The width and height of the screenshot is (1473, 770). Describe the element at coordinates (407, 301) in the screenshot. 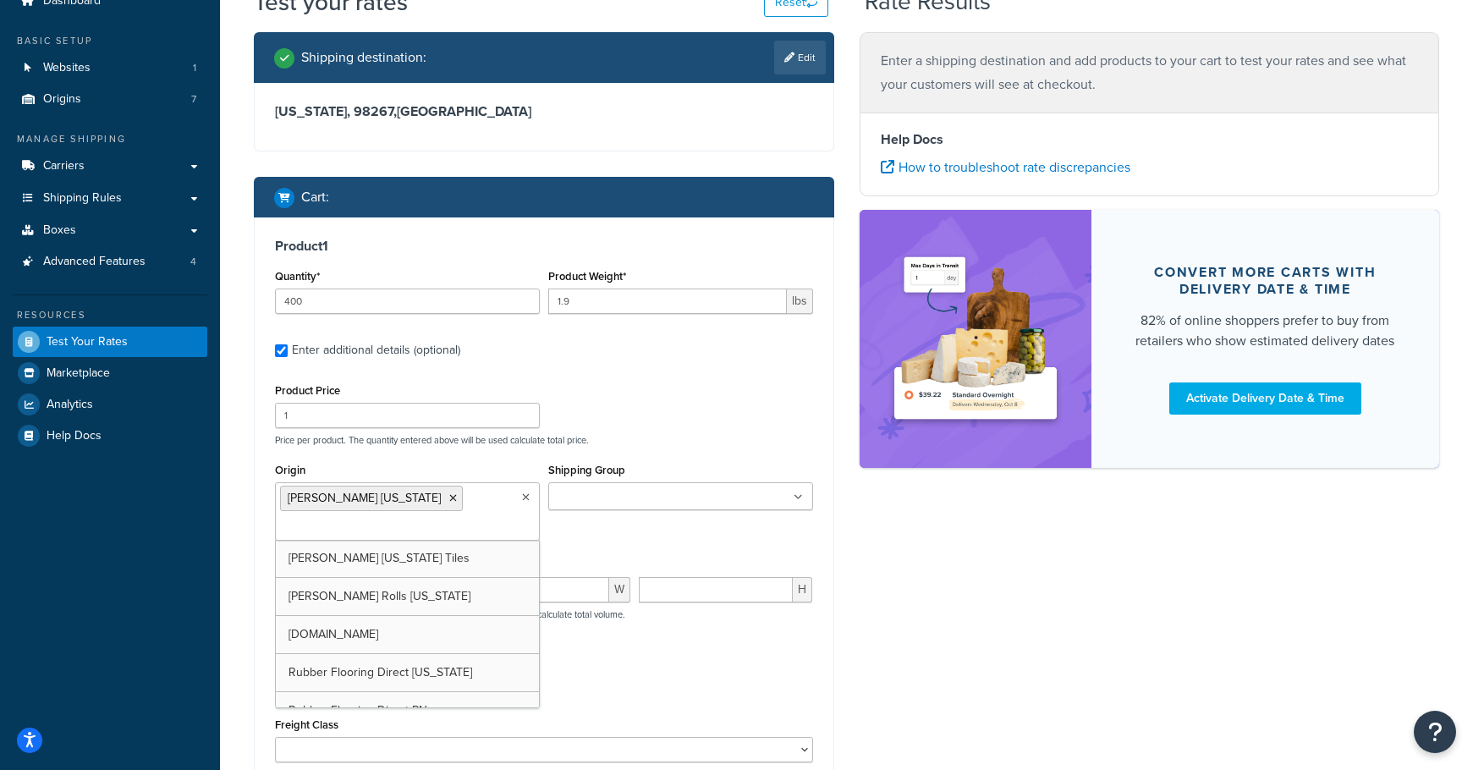

I see `input: 0` at that location.